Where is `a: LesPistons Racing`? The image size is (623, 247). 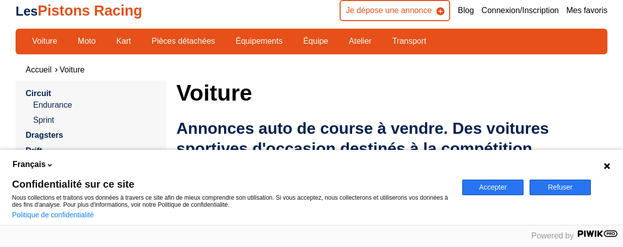
a: LesPistons Racing is located at coordinates (79, 11).